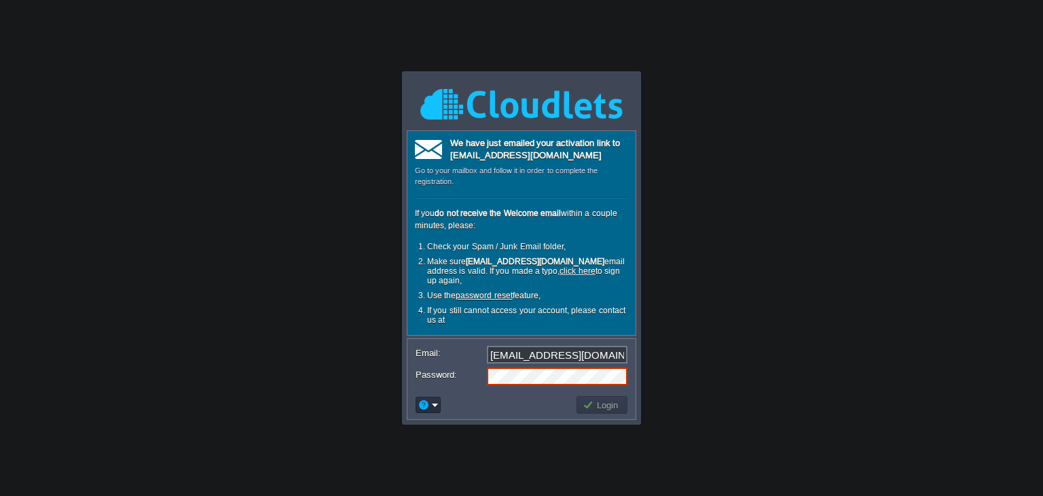  Describe the element at coordinates (450, 374) in the screenshot. I see `label: Password:` at that location.